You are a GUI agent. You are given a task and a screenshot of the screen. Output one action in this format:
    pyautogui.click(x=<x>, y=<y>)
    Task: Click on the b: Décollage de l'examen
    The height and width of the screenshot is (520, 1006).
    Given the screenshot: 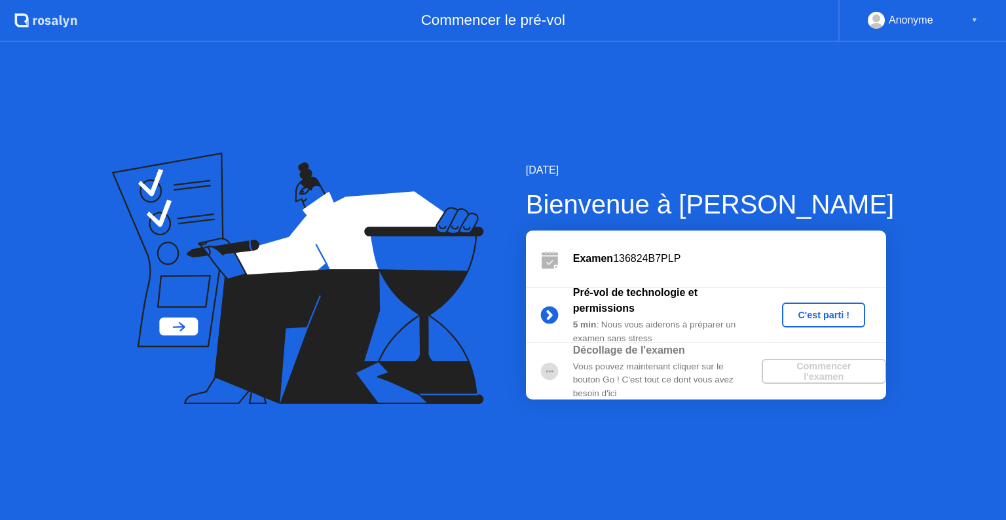 What is the action you would take?
    pyautogui.click(x=628, y=350)
    